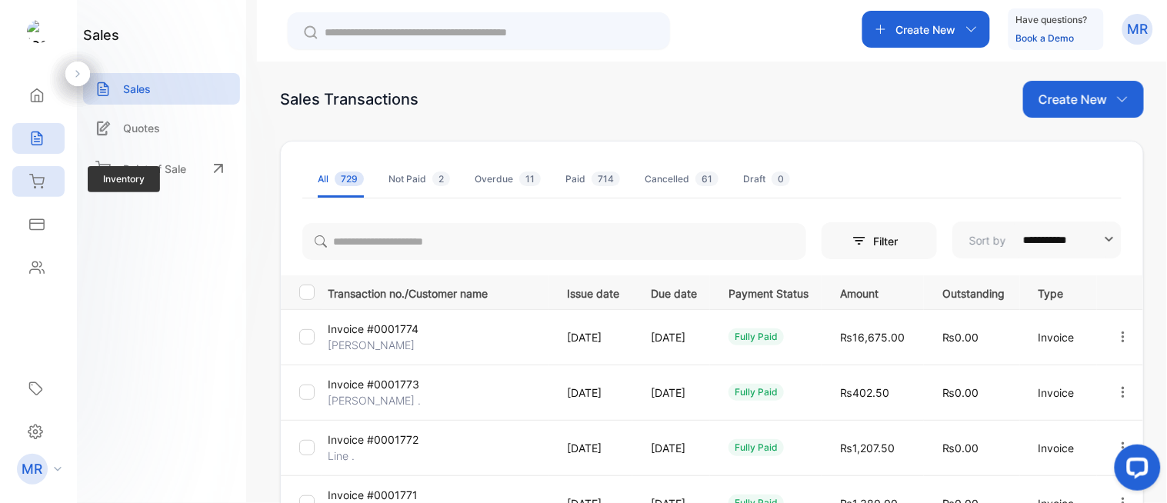 The width and height of the screenshot is (1167, 503). What do you see at coordinates (438, 292) in the screenshot?
I see `p: Transaction no./Customer name` at bounding box center [438, 292].